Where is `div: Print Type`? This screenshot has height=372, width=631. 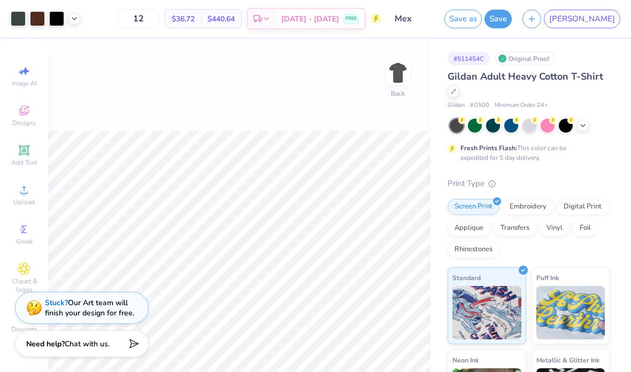
div: Print Type is located at coordinates (528, 183).